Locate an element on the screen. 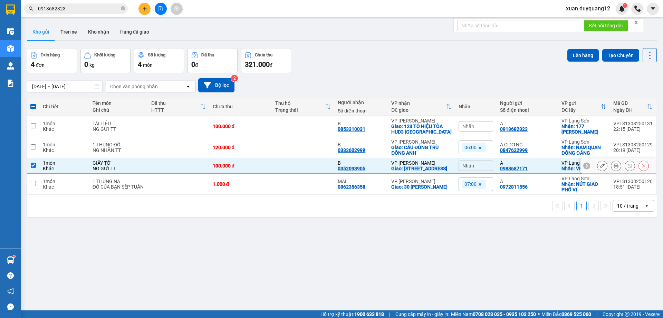  div: Trạng thái is located at coordinates (300, 110).